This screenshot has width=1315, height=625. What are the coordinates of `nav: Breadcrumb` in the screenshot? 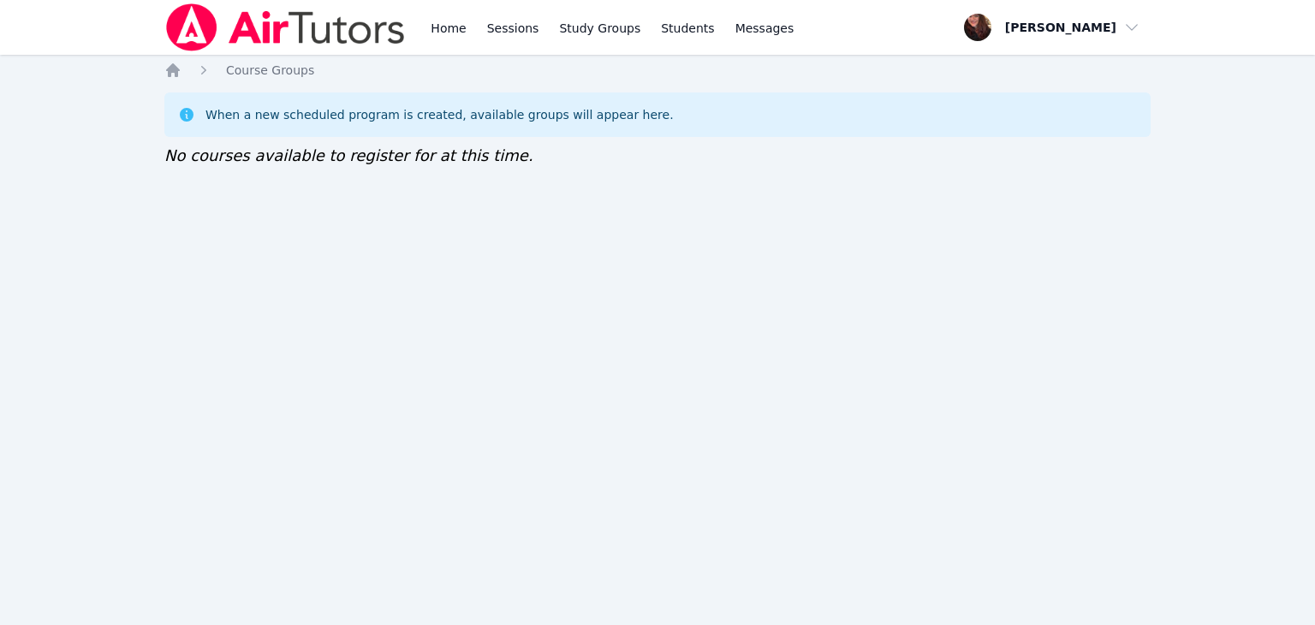 It's located at (657, 70).